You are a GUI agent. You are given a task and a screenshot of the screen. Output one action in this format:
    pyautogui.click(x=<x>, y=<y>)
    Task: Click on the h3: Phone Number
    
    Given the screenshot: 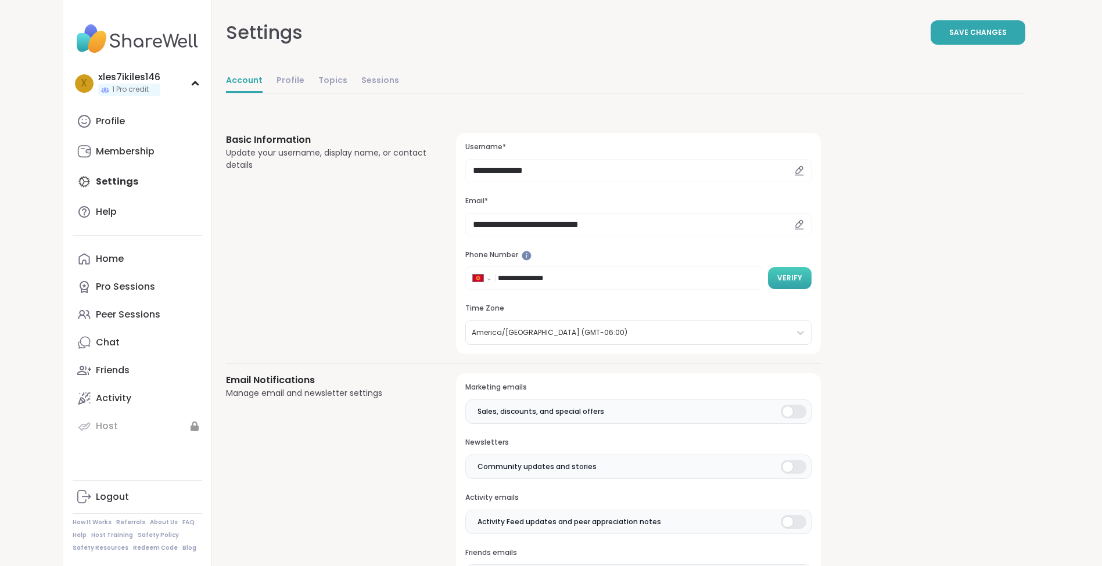 What is the action you would take?
    pyautogui.click(x=638, y=255)
    